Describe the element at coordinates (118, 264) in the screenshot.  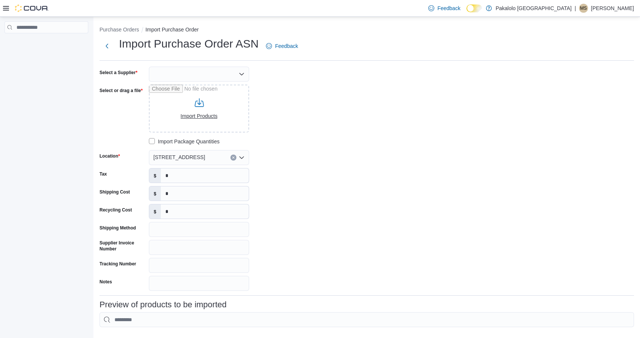
I see `label: Tracking Number` at that location.